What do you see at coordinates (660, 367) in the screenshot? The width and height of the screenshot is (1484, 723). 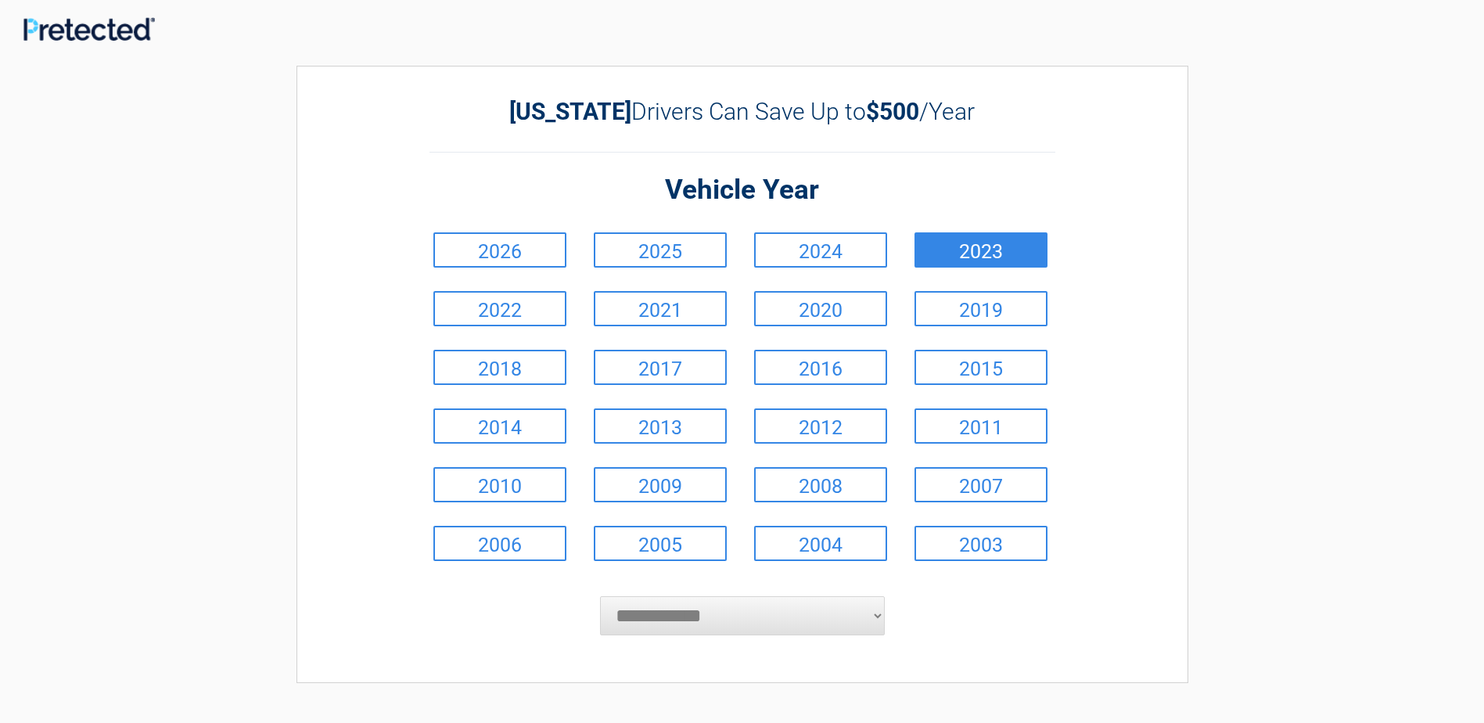 I see `a: 2017` at bounding box center [660, 367].